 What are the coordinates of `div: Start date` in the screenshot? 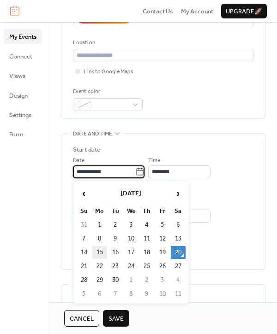 It's located at (86, 150).